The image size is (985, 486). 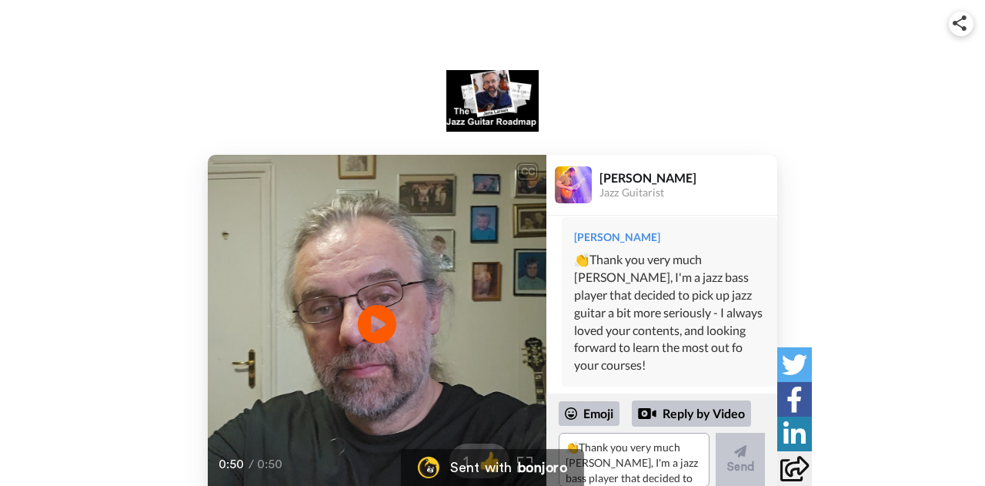 What do you see at coordinates (493, 467) in the screenshot?
I see `a: Bonjoro LogoSent withbonjoro` at bounding box center [493, 467].